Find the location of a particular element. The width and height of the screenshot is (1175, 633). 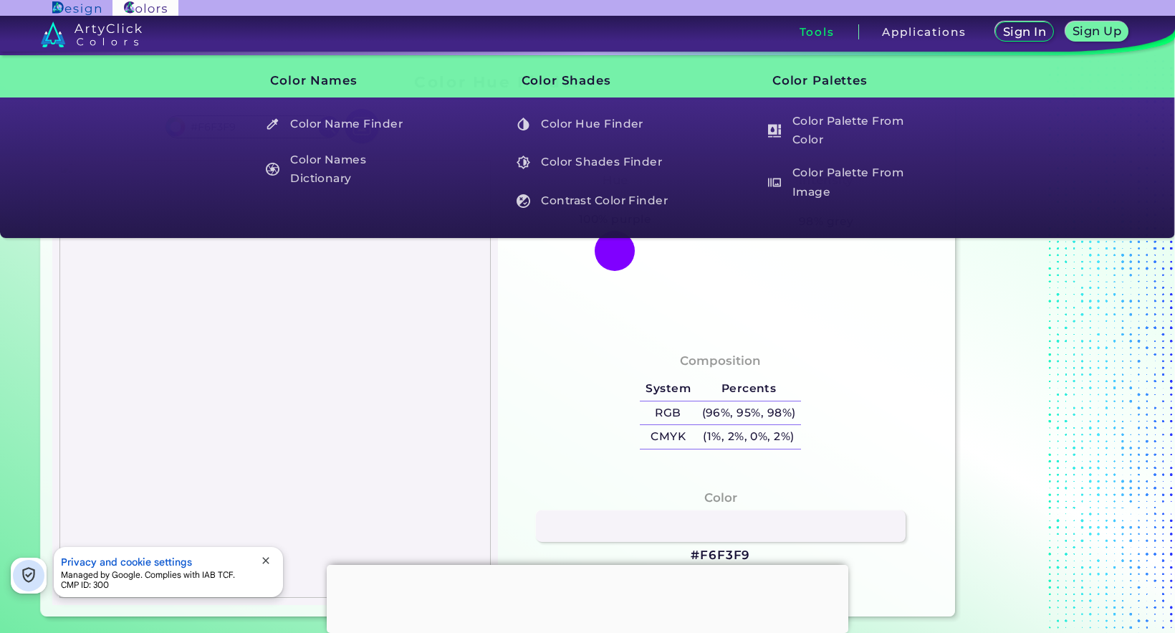

img: icon_color_names_dictionary_white.svg is located at coordinates (272, 169).